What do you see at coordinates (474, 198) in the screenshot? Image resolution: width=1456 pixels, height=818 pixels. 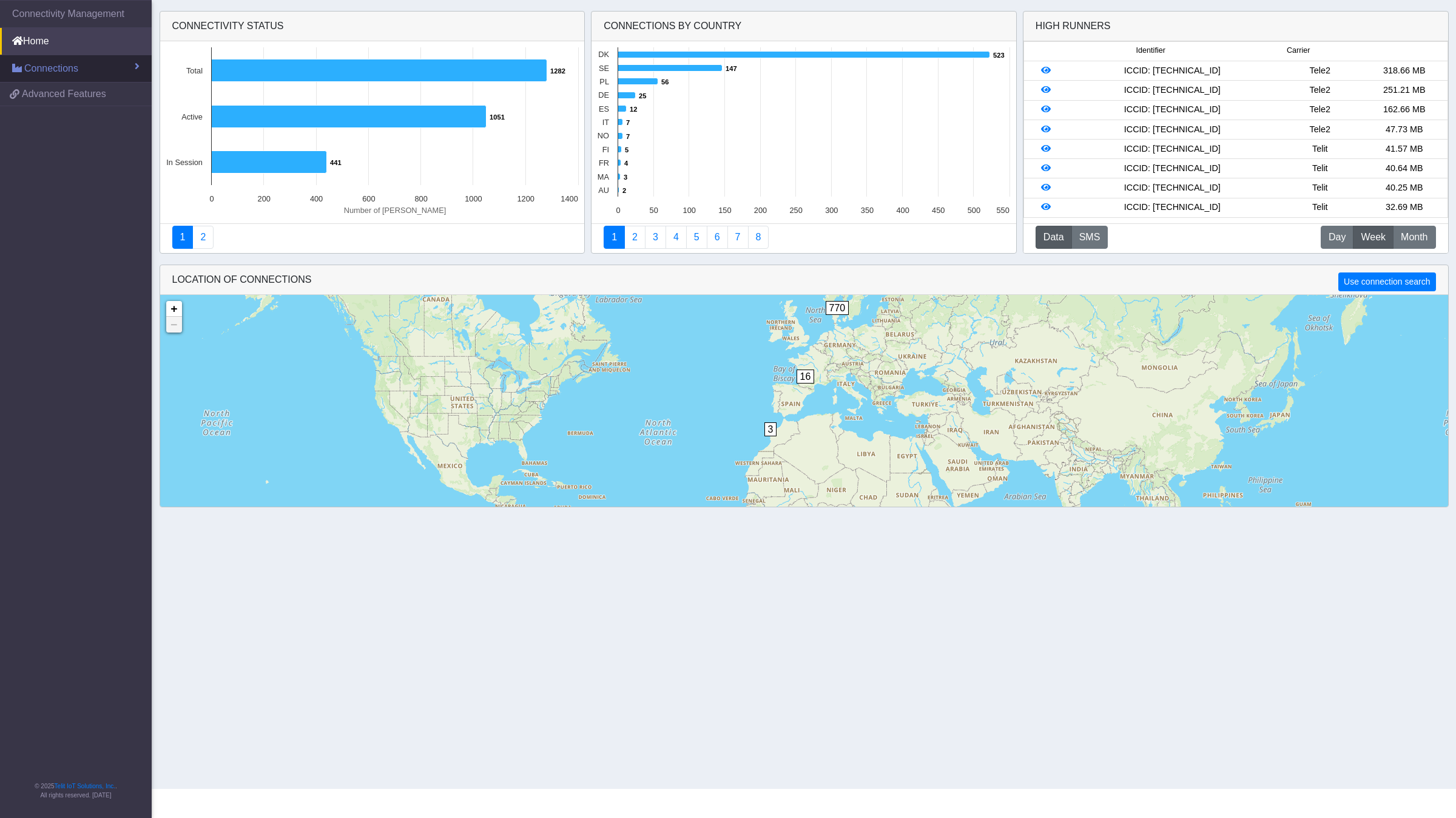 I see `text: 1000` at bounding box center [474, 198].